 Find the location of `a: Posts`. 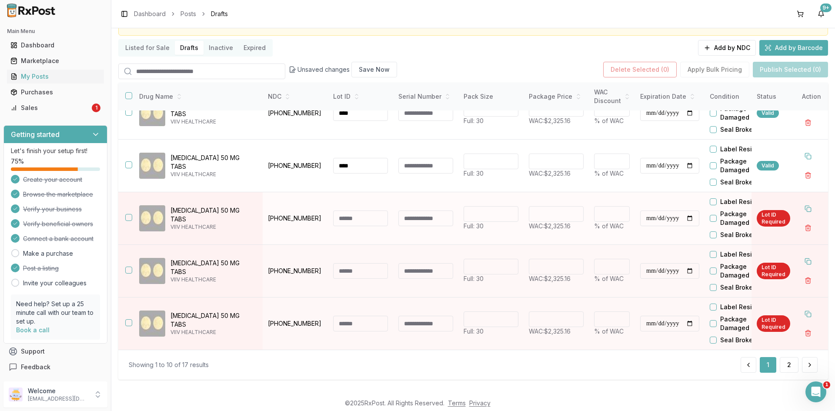

a: Posts is located at coordinates (188, 14).